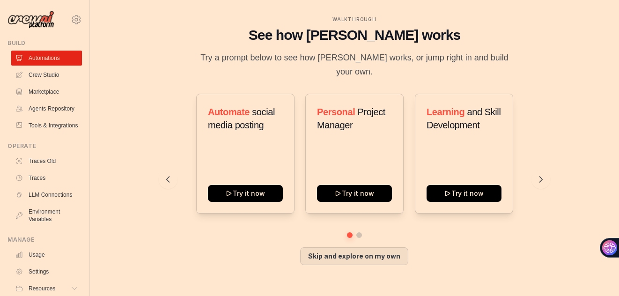  Describe the element at coordinates (463, 118) in the screenshot. I see `span: and Skill Development` at that location.